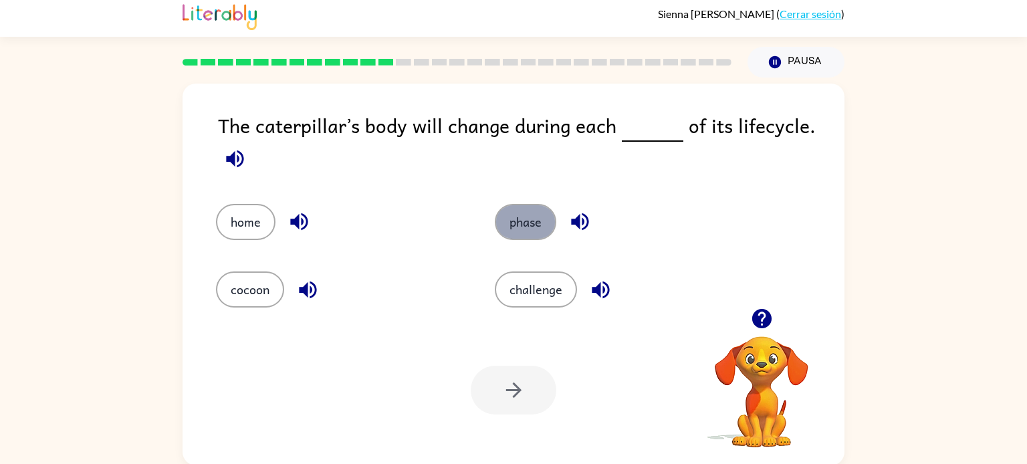  Describe the element at coordinates (219, 15) in the screenshot. I see `img: Literably` at that location.